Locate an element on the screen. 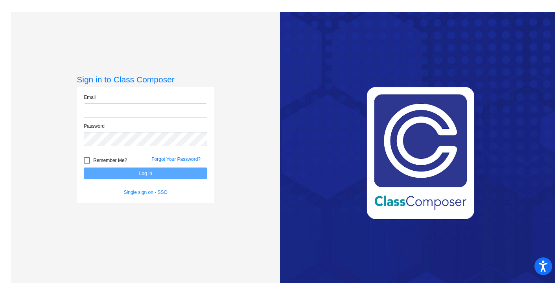  a: Single sign on - SSO is located at coordinates (146, 192).